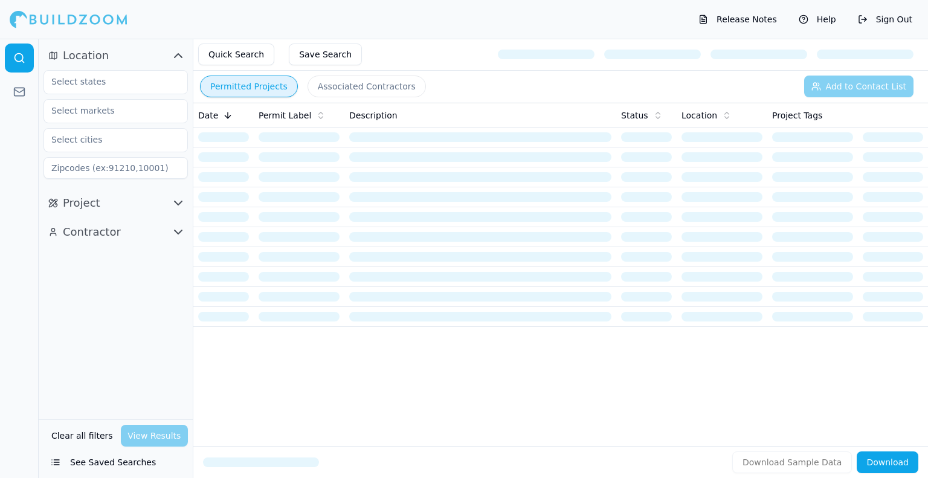 Image resolution: width=928 pixels, height=478 pixels. I want to click on input: Select cities, so click(108, 140).